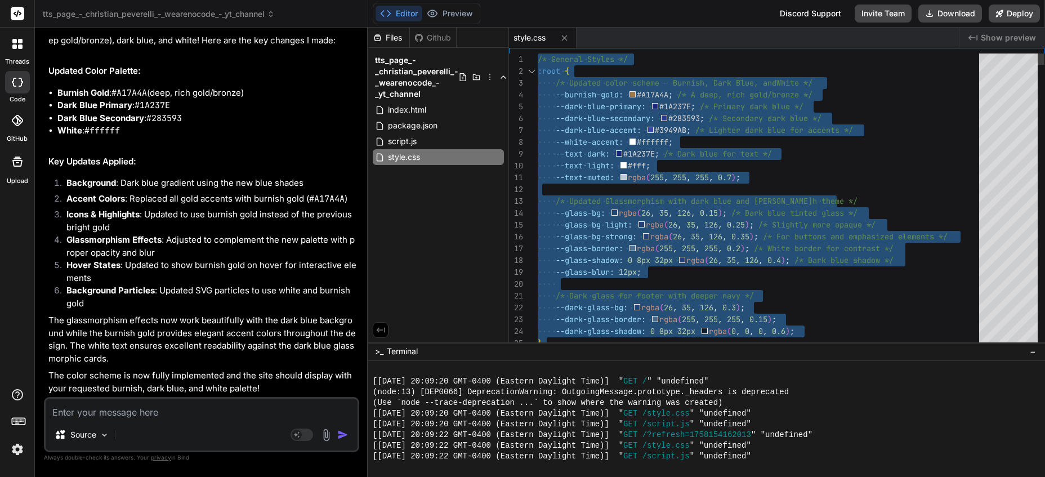  What do you see at coordinates (883, 14) in the screenshot?
I see `button: Invite Team` at bounding box center [883, 14].